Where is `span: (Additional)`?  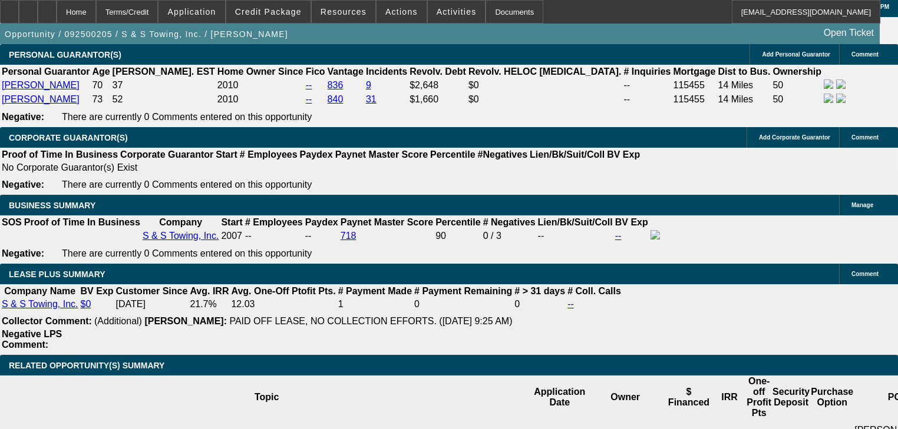 span: (Additional) is located at coordinates (118, 321).